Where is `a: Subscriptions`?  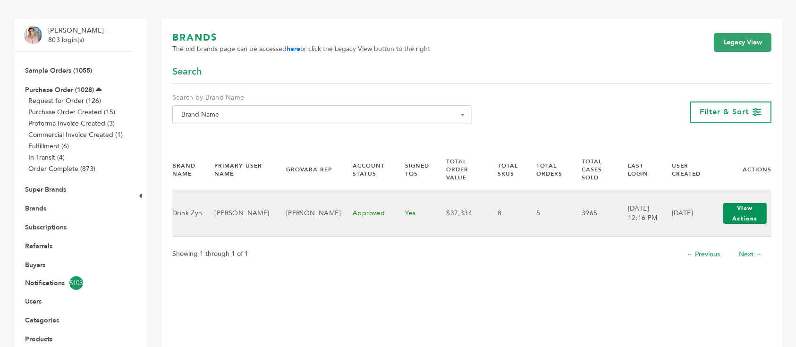 a: Subscriptions is located at coordinates (46, 227).